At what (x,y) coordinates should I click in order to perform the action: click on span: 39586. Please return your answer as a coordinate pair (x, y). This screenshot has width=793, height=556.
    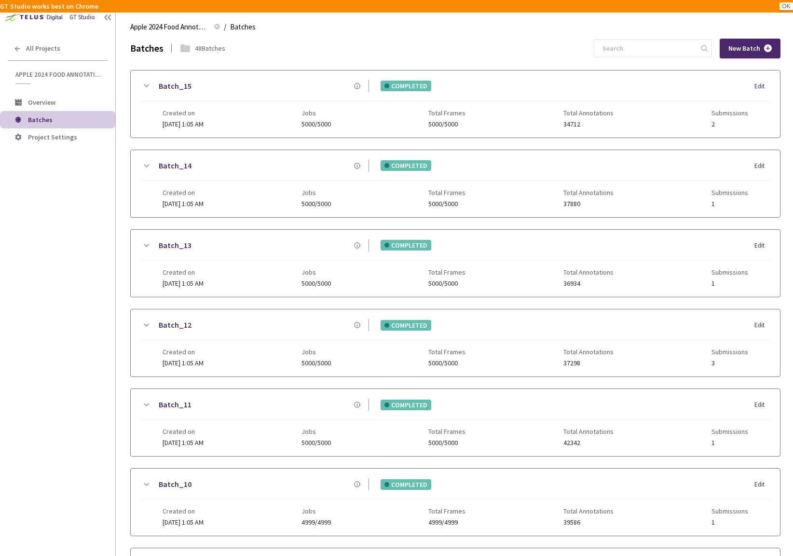
    Looking at the image, I should click on (589, 522).